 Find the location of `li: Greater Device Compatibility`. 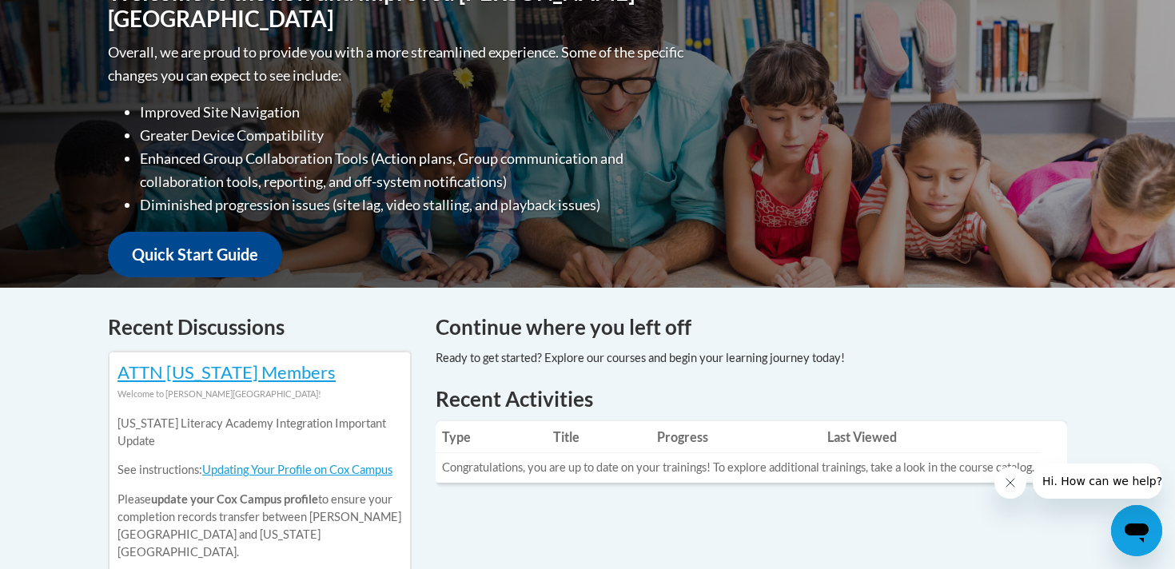

li: Greater Device Compatibility is located at coordinates (413, 135).